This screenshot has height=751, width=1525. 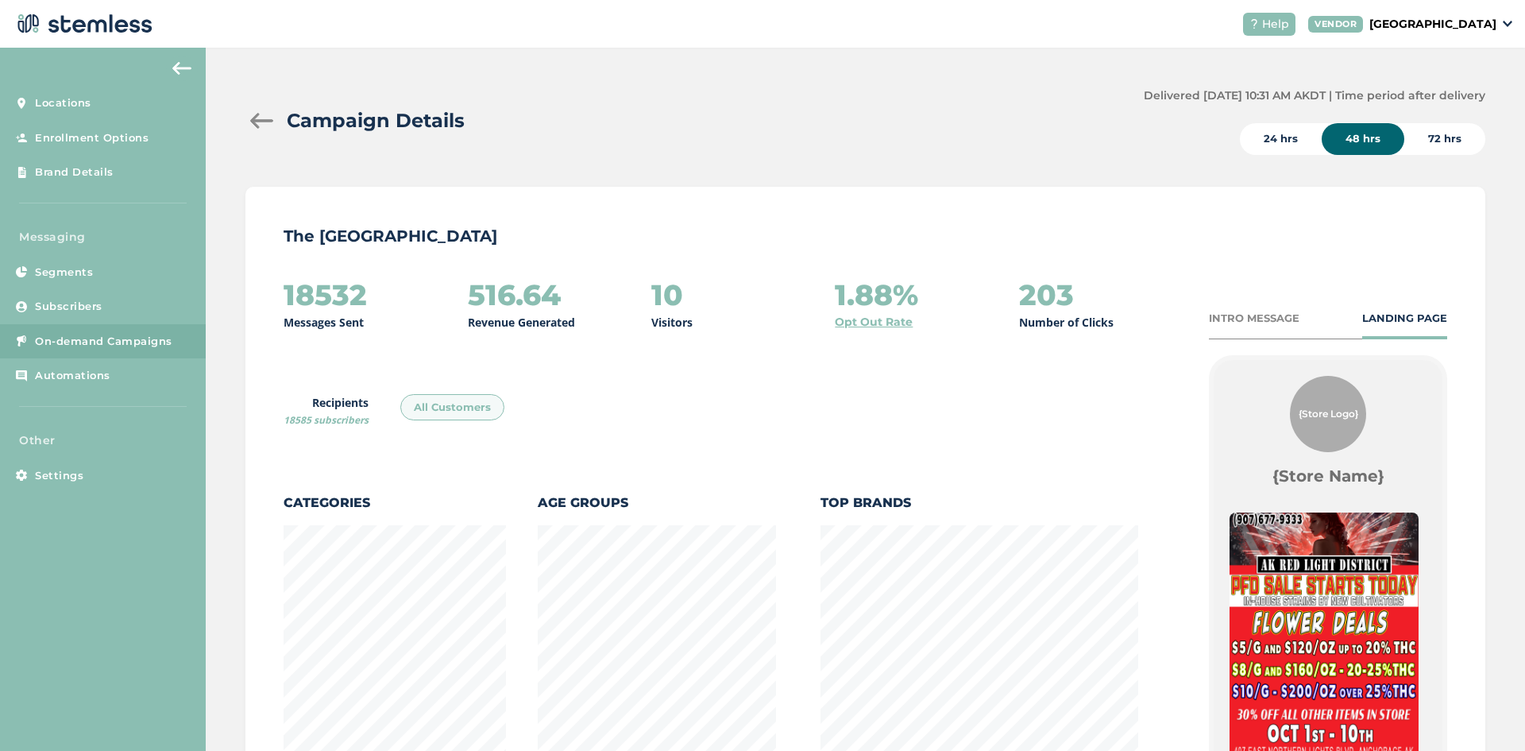 I want to click on h2: Campaign Details, so click(x=376, y=121).